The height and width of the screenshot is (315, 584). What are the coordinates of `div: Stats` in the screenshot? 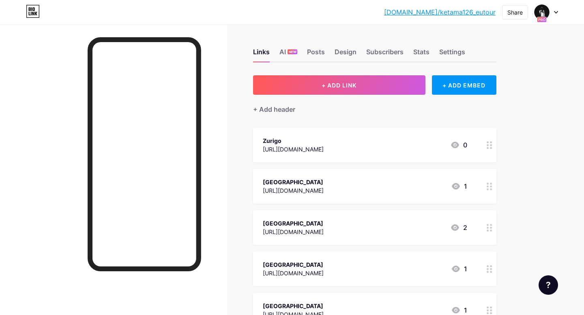 It's located at (421, 54).